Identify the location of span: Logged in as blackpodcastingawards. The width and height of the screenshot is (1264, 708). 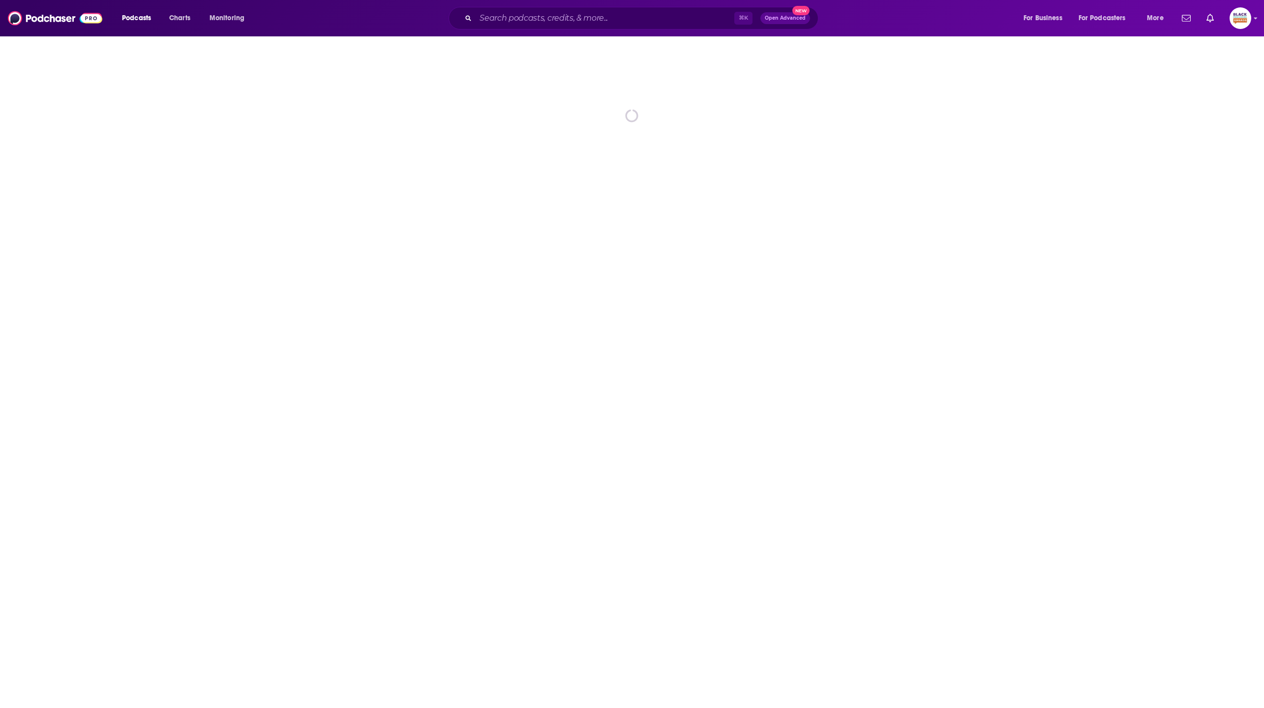
(1240, 18).